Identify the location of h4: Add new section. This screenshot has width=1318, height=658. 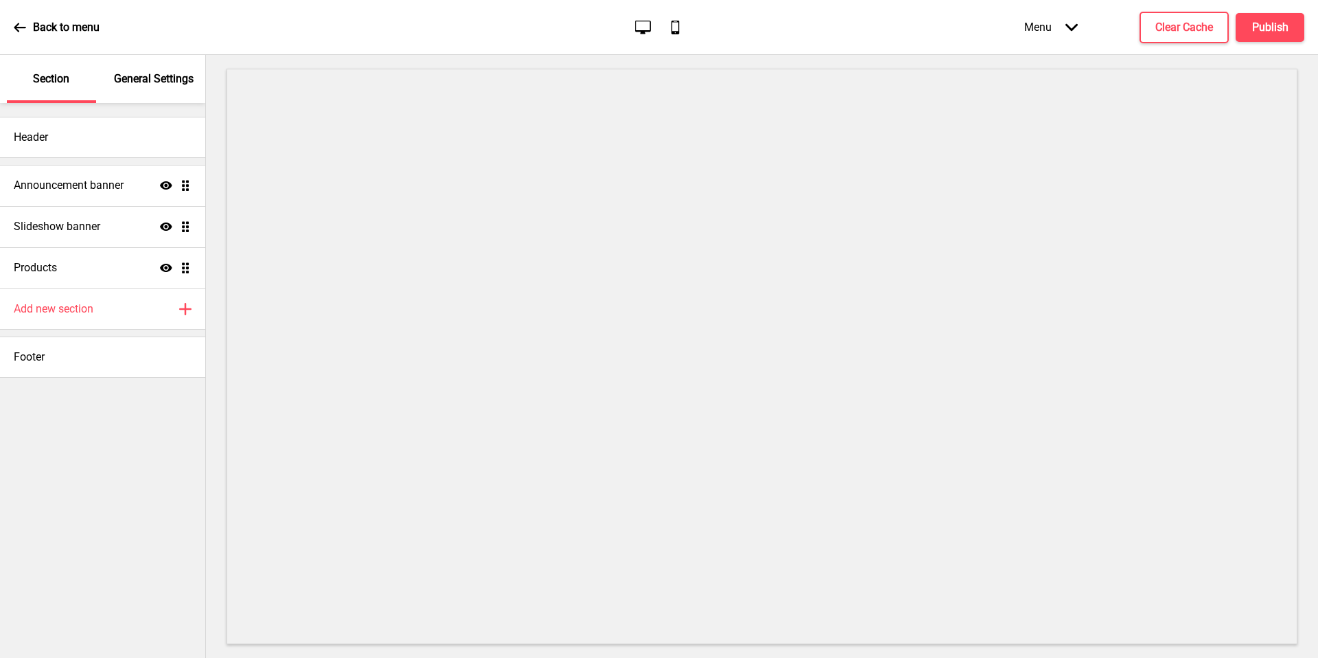
(54, 309).